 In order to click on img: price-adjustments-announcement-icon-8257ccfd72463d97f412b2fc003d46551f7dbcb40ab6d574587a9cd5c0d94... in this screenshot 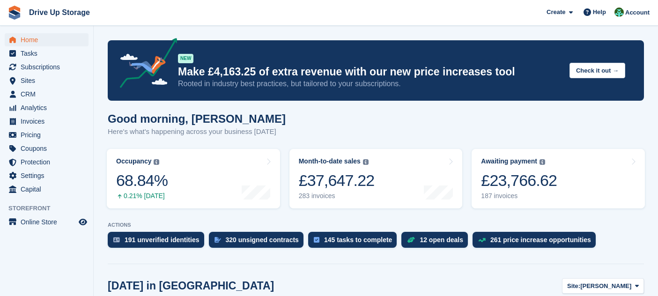, I will do `click(145, 65)`.